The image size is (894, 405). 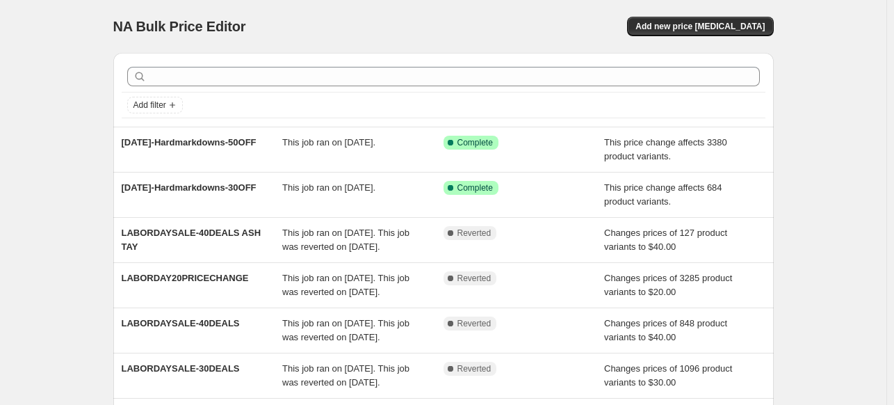 I want to click on span: This price change affects 3380 product variants., so click(x=665, y=149).